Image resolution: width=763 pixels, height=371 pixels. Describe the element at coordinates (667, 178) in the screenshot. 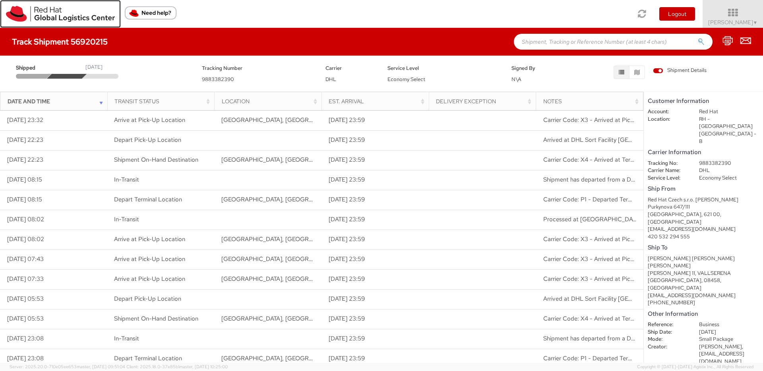

I see `dt: Service Level:` at that location.